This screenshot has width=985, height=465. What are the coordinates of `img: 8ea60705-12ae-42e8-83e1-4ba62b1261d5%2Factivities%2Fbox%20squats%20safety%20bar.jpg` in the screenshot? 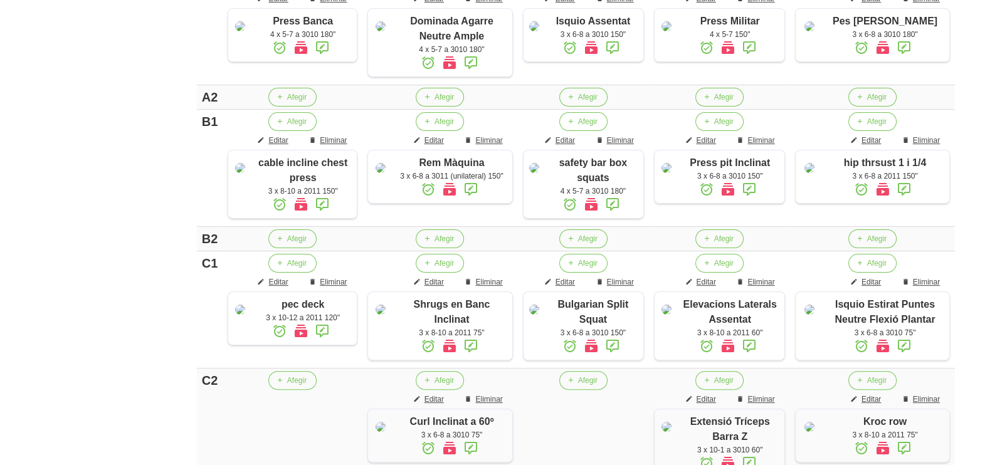 It's located at (534, 168).